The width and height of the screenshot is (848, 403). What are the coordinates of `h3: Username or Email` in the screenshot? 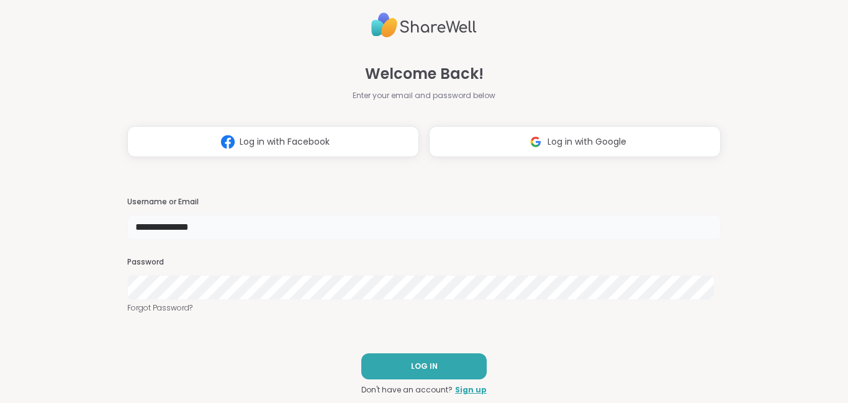 It's located at (424, 202).